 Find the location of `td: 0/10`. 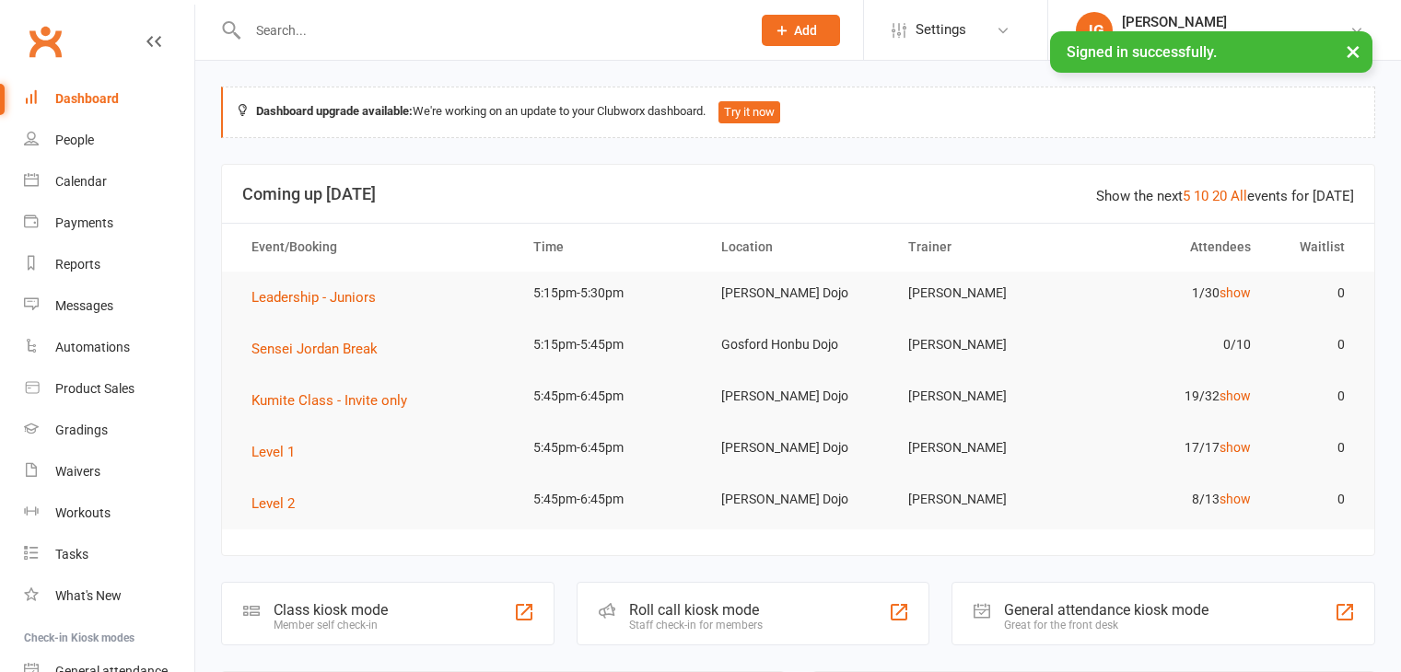

td: 0/10 is located at coordinates (1173, 344).